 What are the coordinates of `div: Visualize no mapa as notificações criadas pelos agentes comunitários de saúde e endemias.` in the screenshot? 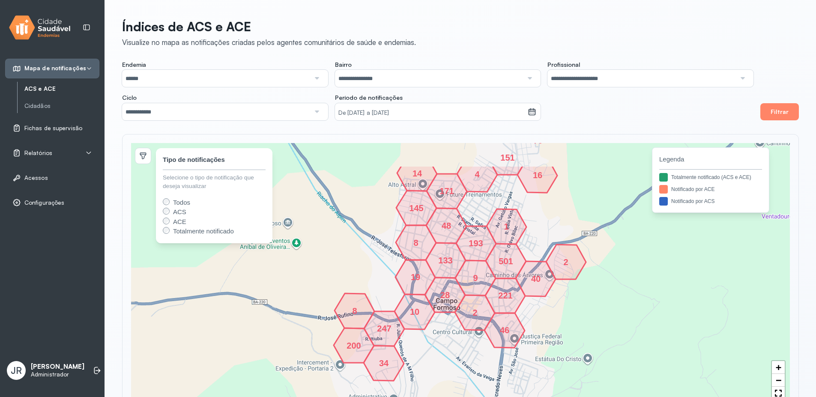 It's located at (269, 42).